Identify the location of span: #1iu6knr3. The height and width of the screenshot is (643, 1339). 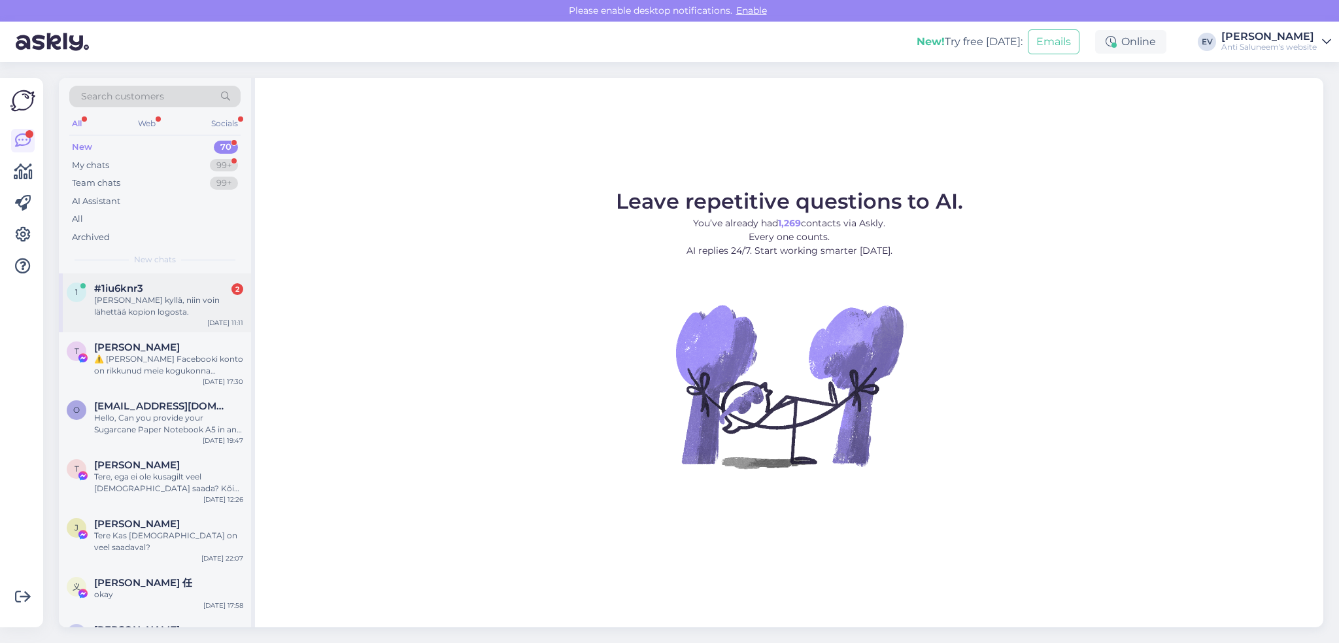
(118, 288).